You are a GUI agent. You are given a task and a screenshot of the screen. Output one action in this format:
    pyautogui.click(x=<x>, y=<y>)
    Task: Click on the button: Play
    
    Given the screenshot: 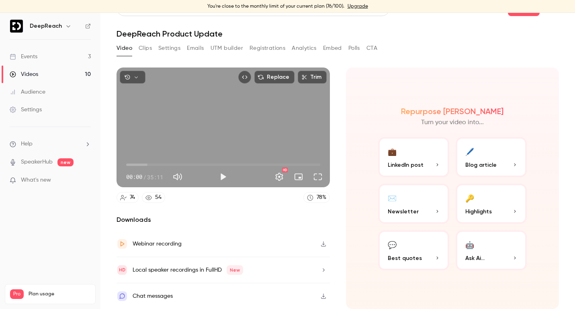 What is the action you would take?
    pyautogui.click(x=223, y=177)
    